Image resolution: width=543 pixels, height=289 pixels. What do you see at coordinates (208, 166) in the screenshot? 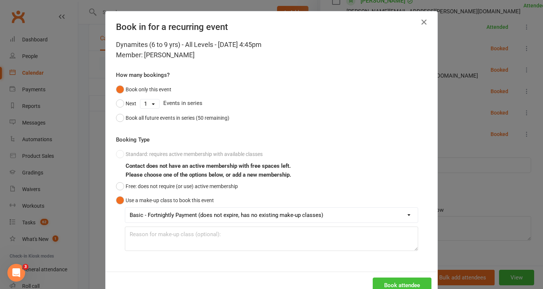
I see `b: Contact does not have an active membership with free spaces left.` at bounding box center [208, 166].